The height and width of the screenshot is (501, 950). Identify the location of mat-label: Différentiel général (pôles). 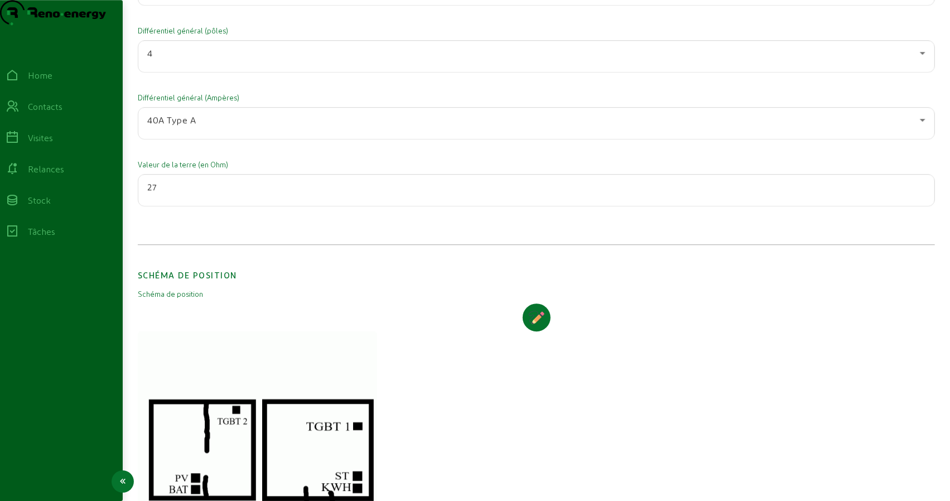
(536, 31).